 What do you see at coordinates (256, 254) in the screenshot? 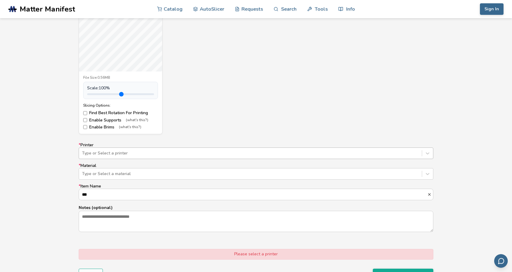
I see `div: Please select a printer` at bounding box center [256, 254].